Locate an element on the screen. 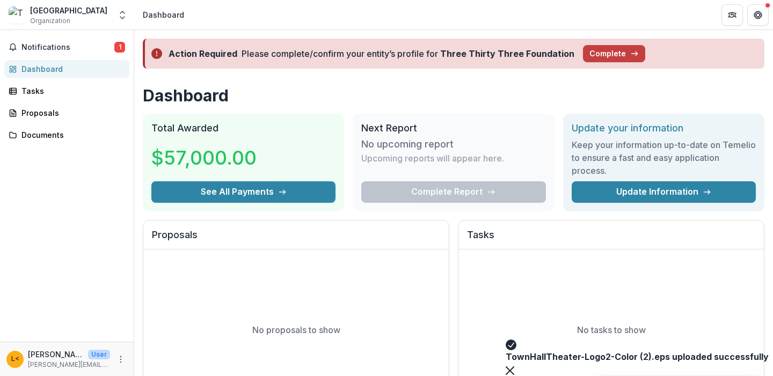 The width and height of the screenshot is (773, 376). span: 1 is located at coordinates (120, 47).